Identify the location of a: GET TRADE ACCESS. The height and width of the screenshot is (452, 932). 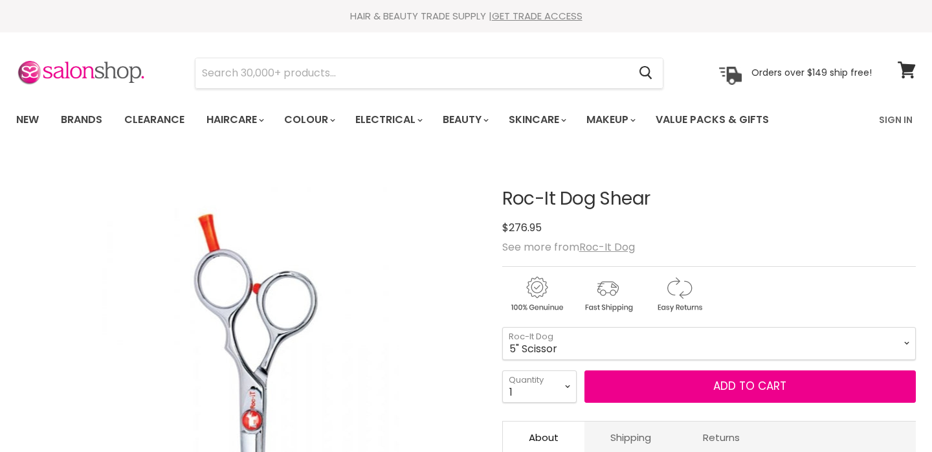
(537, 16).